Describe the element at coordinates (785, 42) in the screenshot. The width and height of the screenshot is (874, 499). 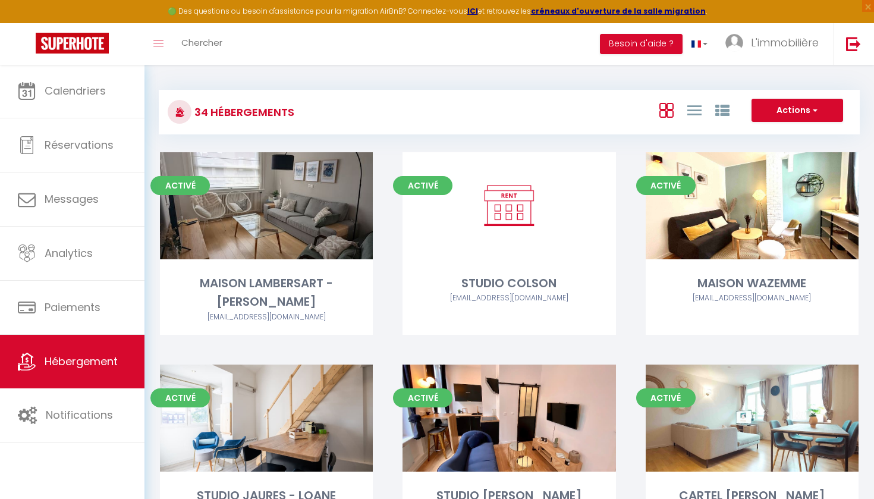
I see `span: L'immobilière` at that location.